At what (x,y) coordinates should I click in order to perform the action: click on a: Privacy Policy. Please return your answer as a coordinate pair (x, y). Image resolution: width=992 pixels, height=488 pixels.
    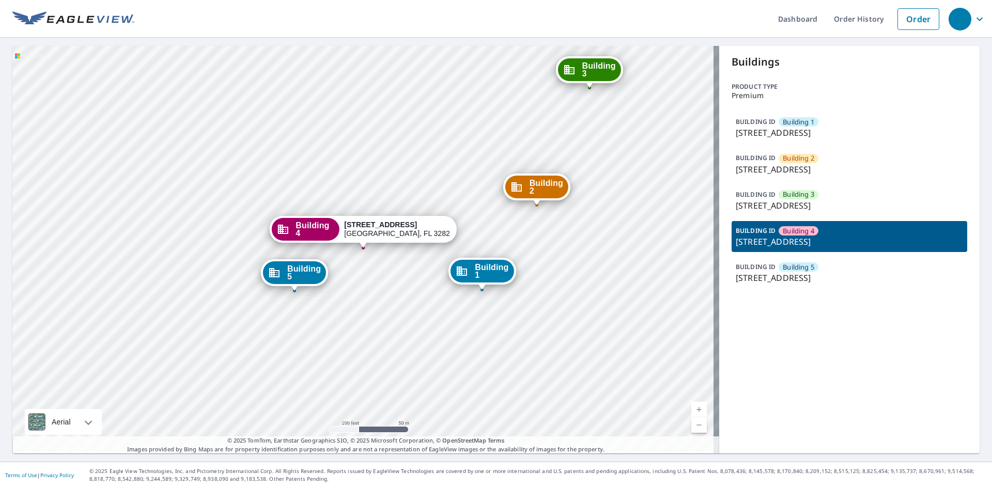
    Looking at the image, I should click on (57, 476).